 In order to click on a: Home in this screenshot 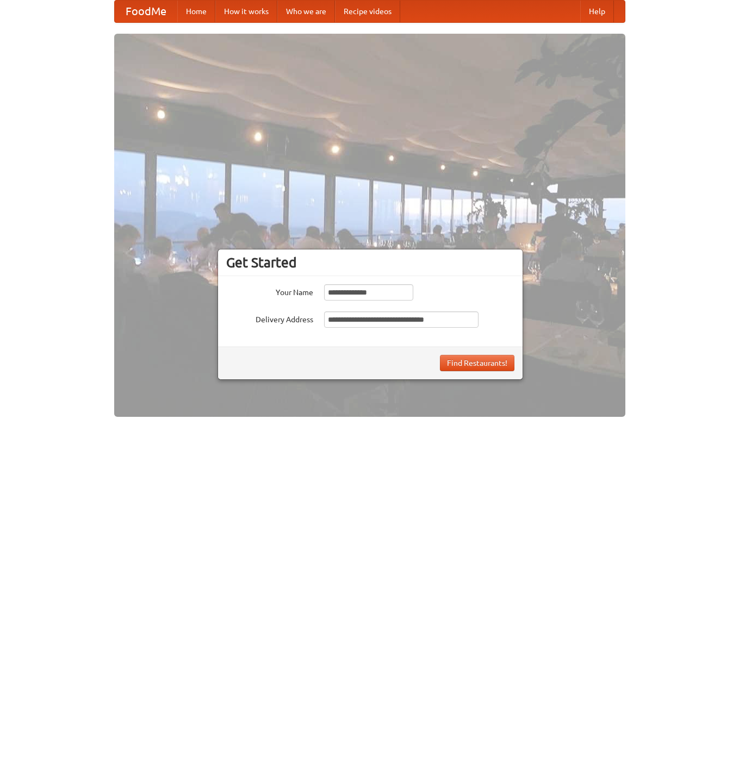, I will do `click(196, 11)`.